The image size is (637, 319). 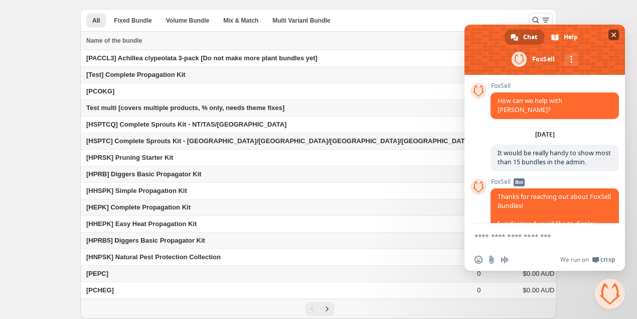 What do you see at coordinates (525, 37) in the screenshot?
I see `div: Chat` at bounding box center [525, 37].